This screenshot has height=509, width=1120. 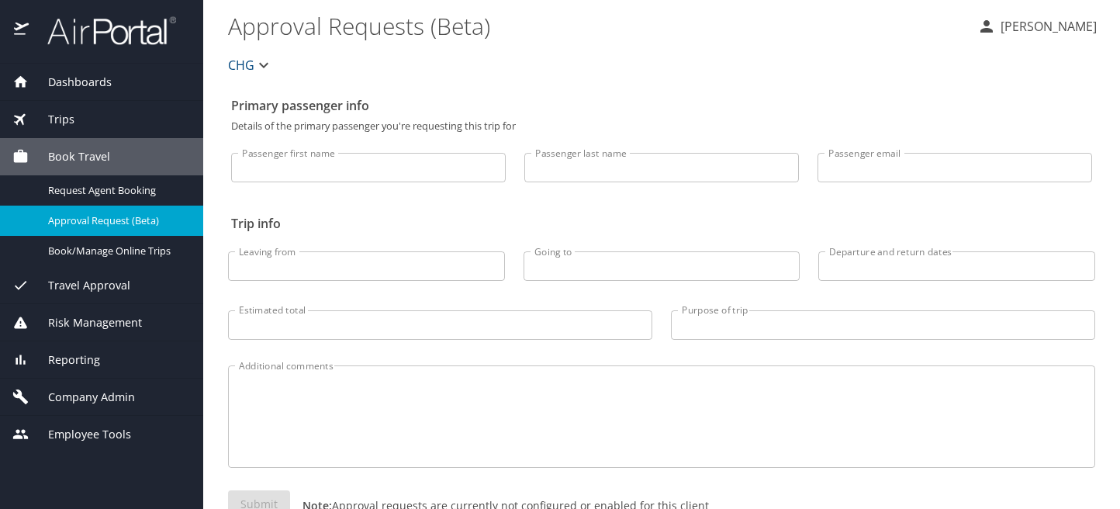 I want to click on span: Employee Tools, so click(x=80, y=435).